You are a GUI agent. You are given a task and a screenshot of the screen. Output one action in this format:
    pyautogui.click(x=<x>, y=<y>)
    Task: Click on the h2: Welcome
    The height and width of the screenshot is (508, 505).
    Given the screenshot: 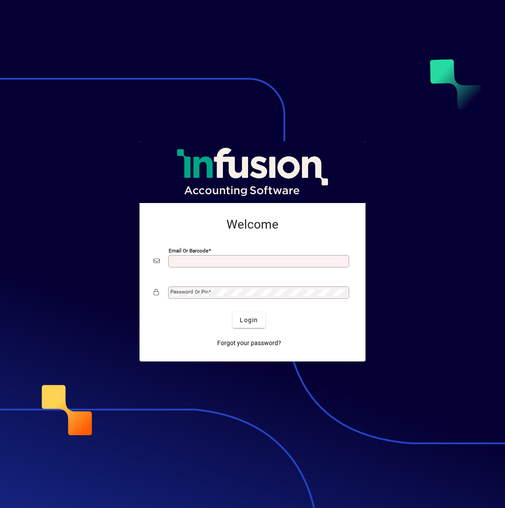 What is the action you would take?
    pyautogui.click(x=252, y=225)
    